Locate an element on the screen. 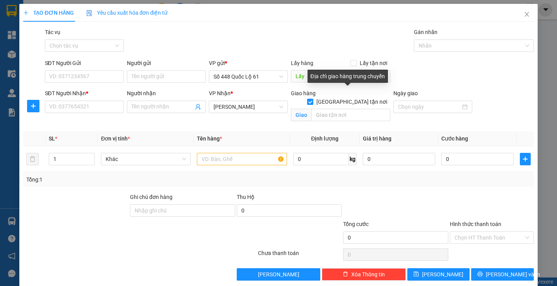 This screenshot has width=557, height=286. span: Lấy hàng is located at coordinates (302, 63).